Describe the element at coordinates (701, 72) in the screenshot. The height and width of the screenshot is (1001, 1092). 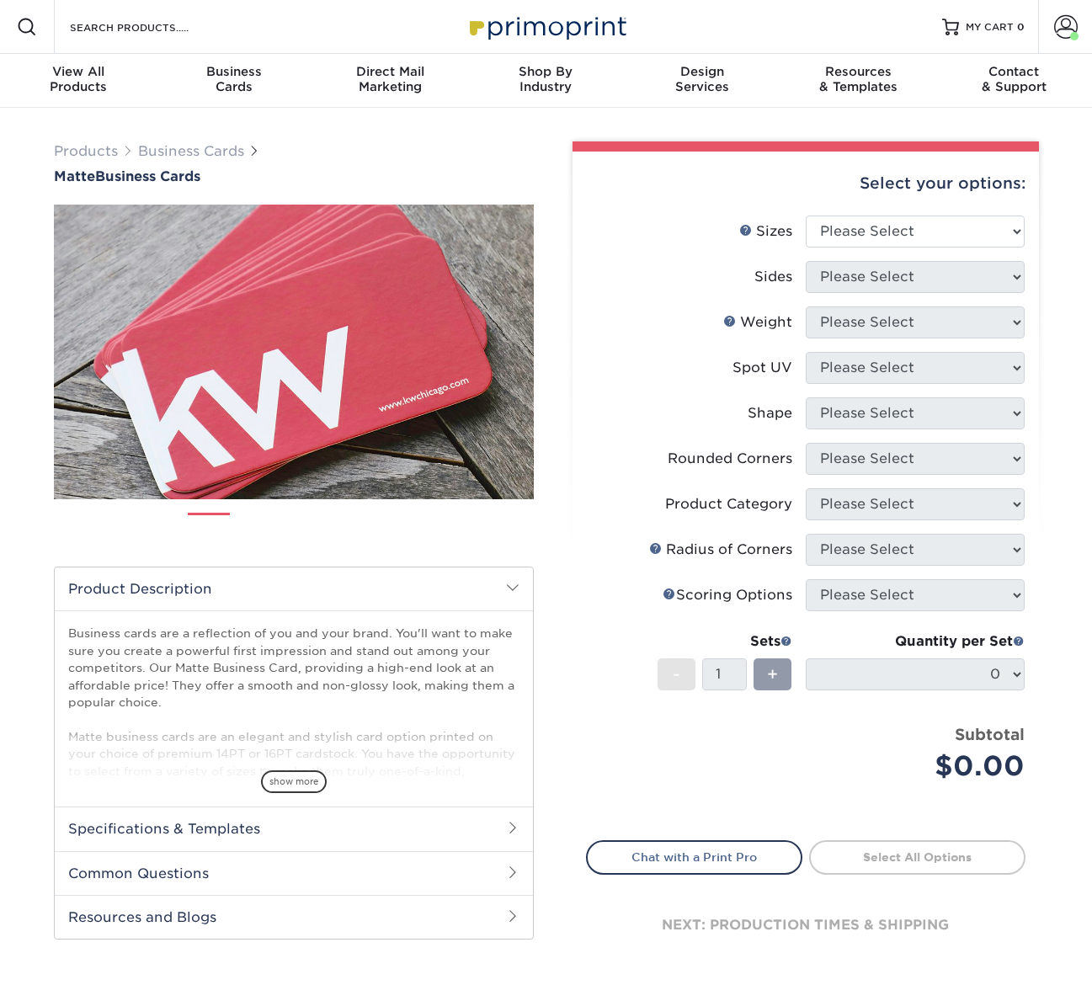
I see `span: Design` at that location.